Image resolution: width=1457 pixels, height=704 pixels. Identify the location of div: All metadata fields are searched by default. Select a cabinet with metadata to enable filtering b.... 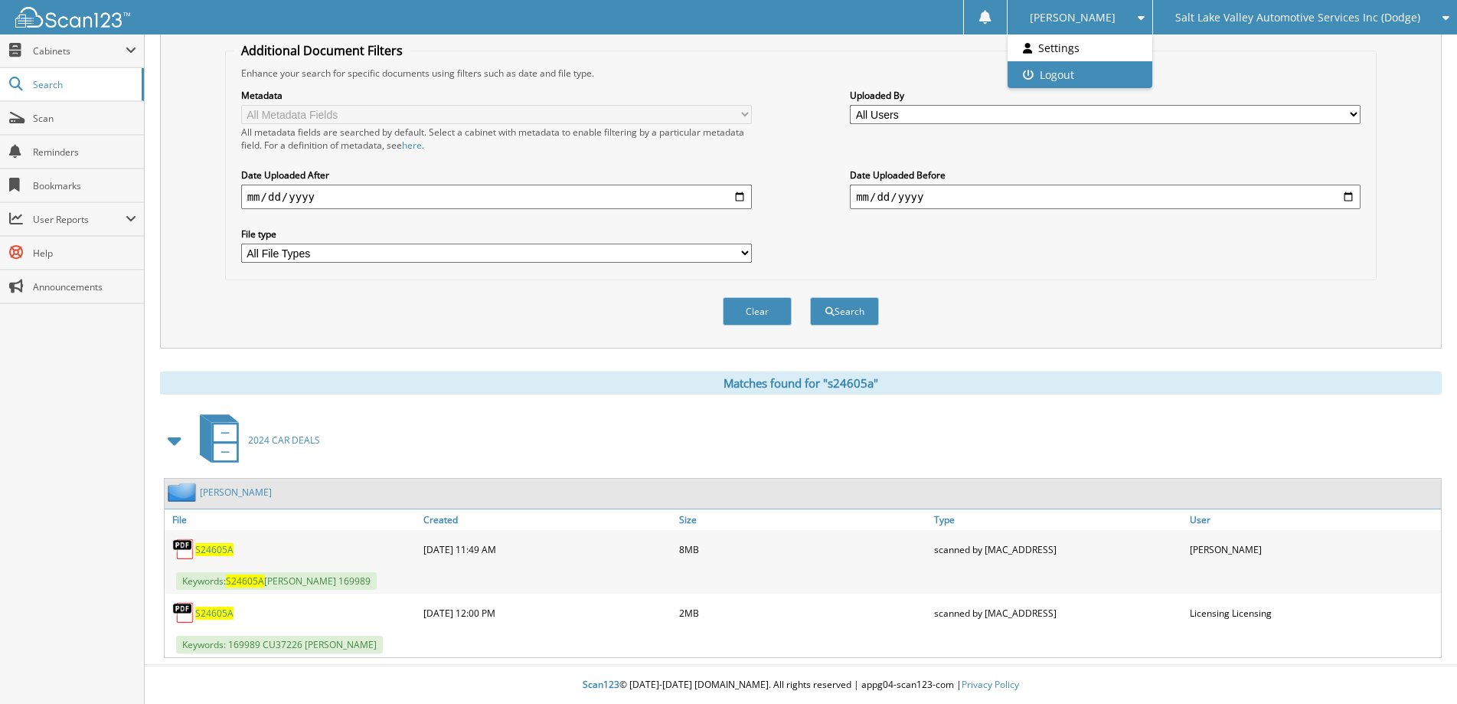
(496, 139).